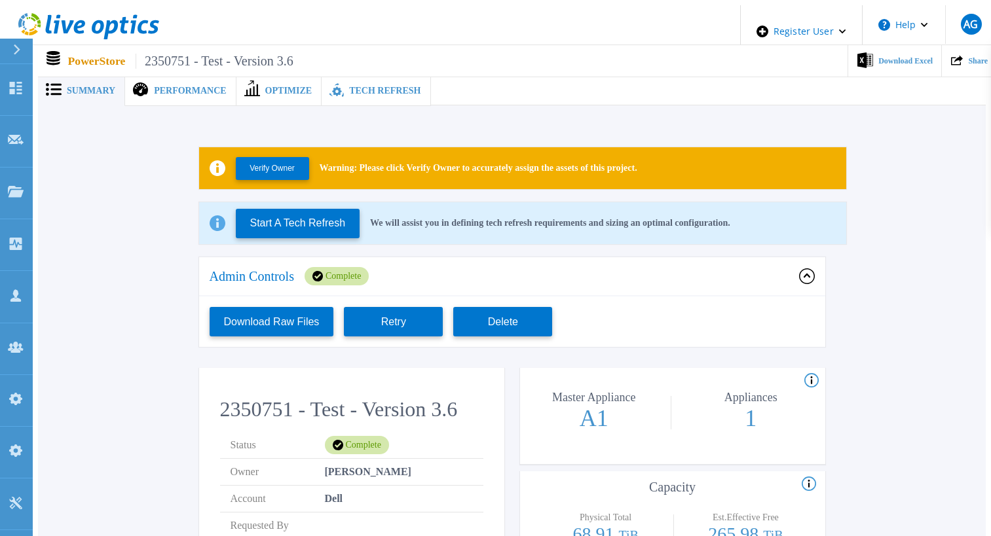  I want to click on span: Download Excel, so click(905, 61).